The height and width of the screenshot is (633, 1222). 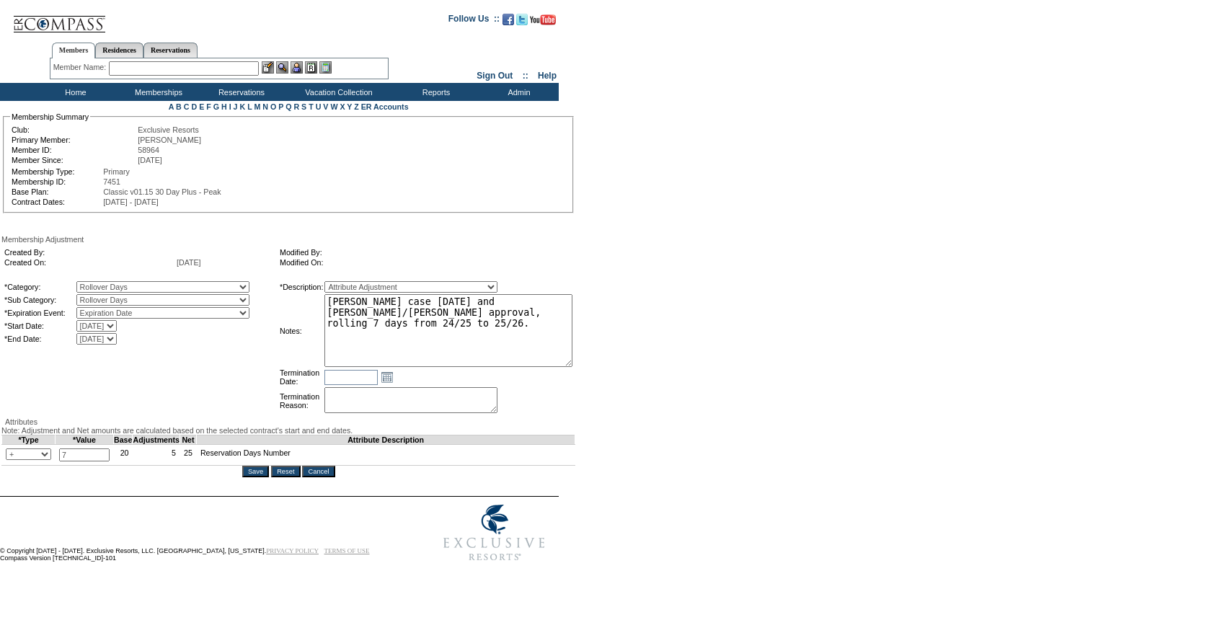 What do you see at coordinates (292, 551) in the screenshot?
I see `a: PRIVACY POLICY` at bounding box center [292, 551].